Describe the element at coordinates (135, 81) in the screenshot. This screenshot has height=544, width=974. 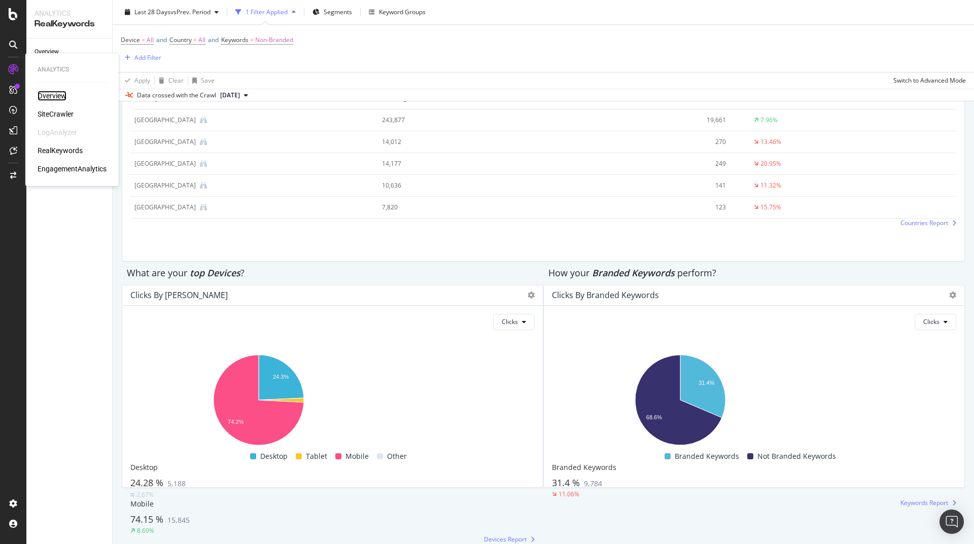
I see `button: Apply` at that location.